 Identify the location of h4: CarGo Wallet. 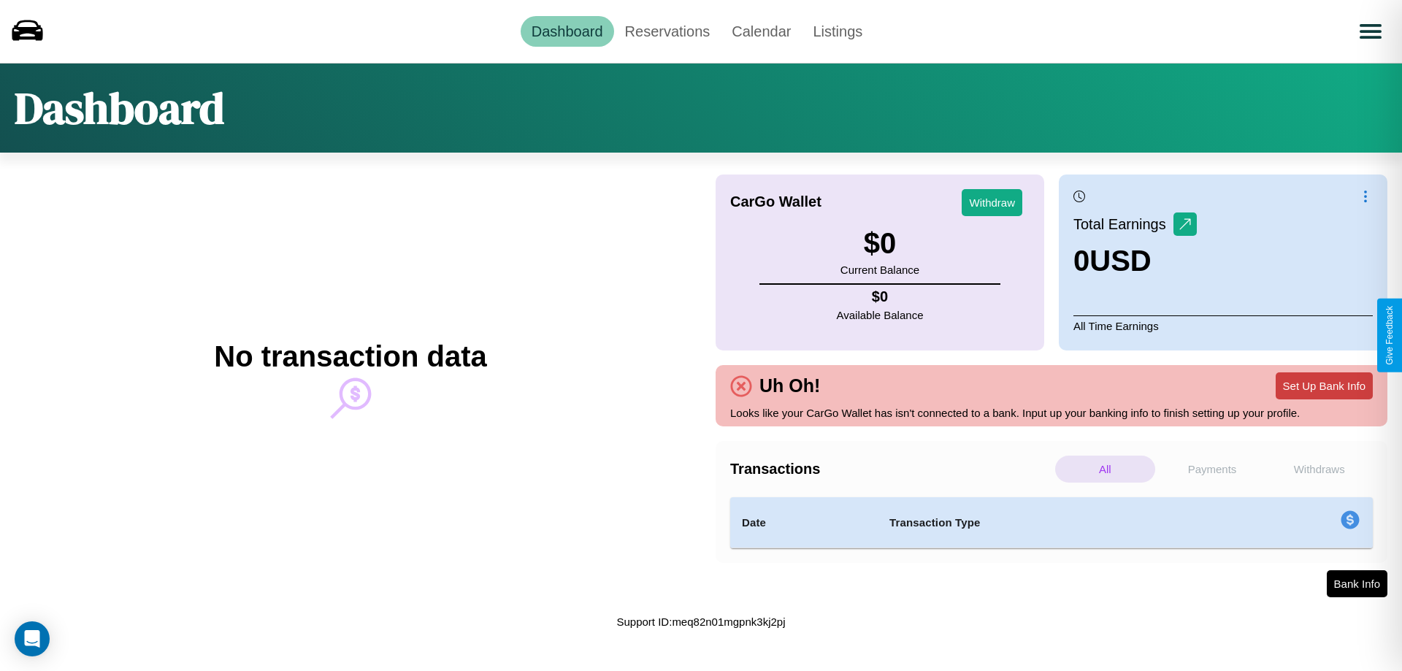
(776, 202).